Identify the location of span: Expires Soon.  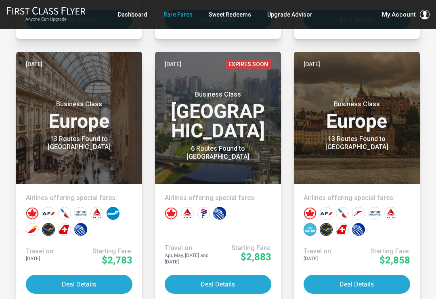
(248, 64).